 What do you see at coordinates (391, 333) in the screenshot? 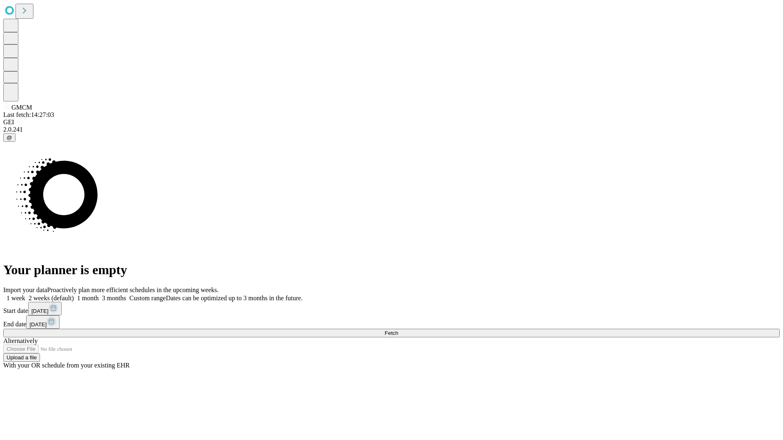
I see `button: Fetch` at bounding box center [391, 333].